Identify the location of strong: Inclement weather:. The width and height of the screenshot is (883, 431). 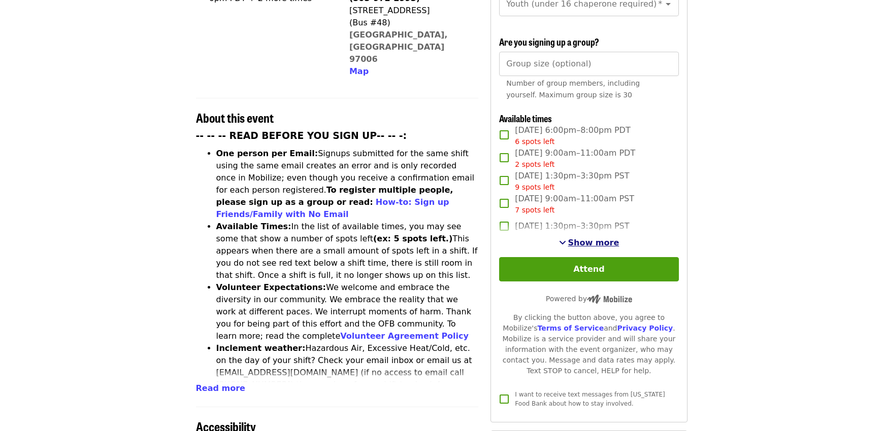
(261, 348).